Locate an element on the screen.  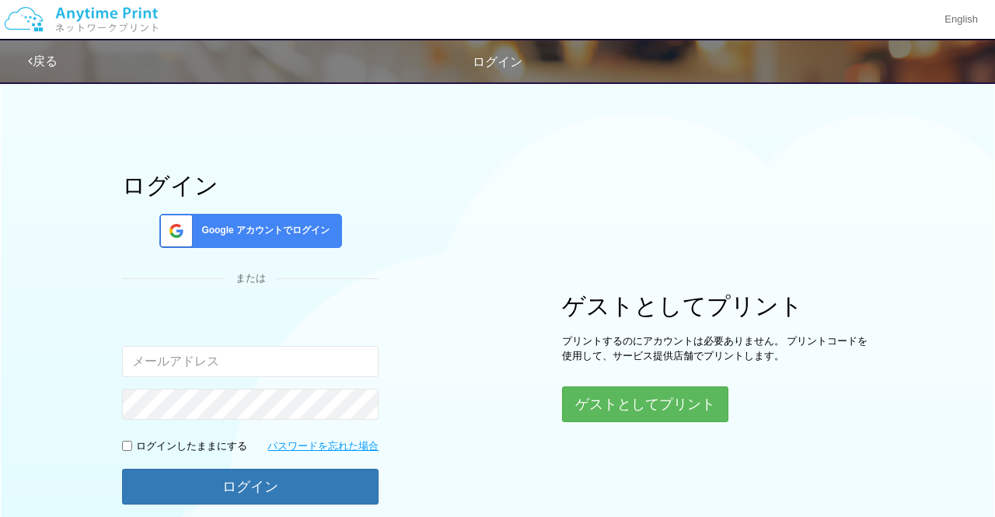
button: ゲストとしてプリント is located at coordinates (645, 404).